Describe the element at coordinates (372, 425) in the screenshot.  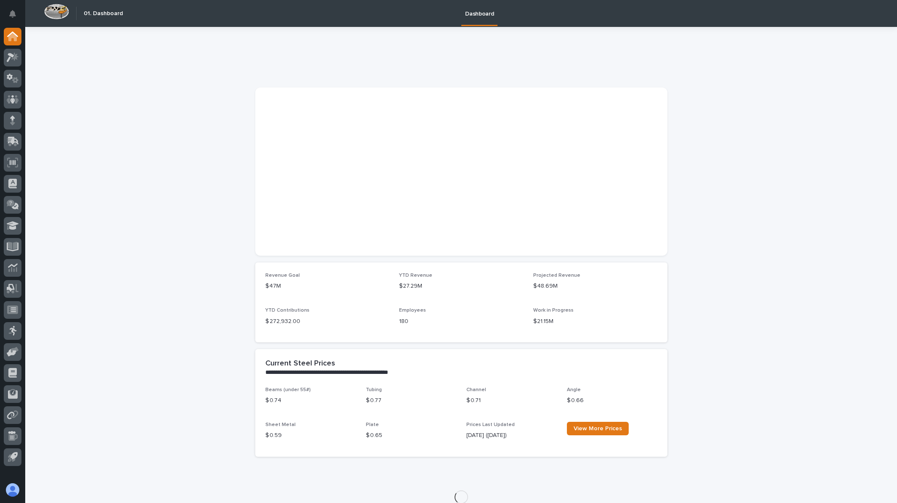
I see `span: Plate` at that location.